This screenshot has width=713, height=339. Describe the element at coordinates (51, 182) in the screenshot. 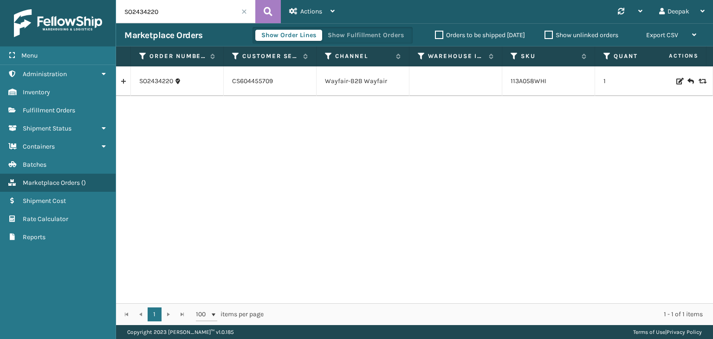

I see `span: Marketplace Orders` at that location.